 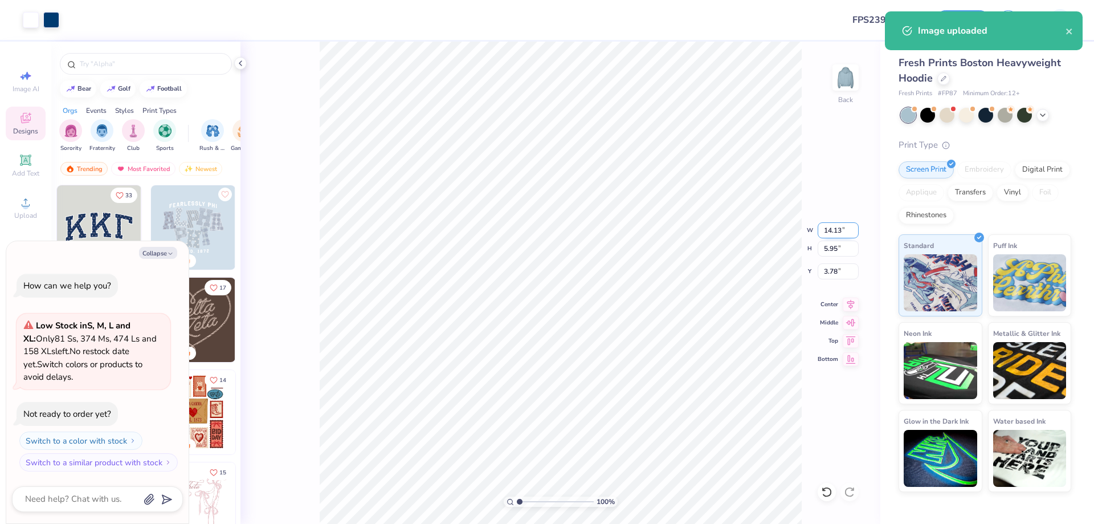 I want to click on div: Styles, so click(x=124, y=111).